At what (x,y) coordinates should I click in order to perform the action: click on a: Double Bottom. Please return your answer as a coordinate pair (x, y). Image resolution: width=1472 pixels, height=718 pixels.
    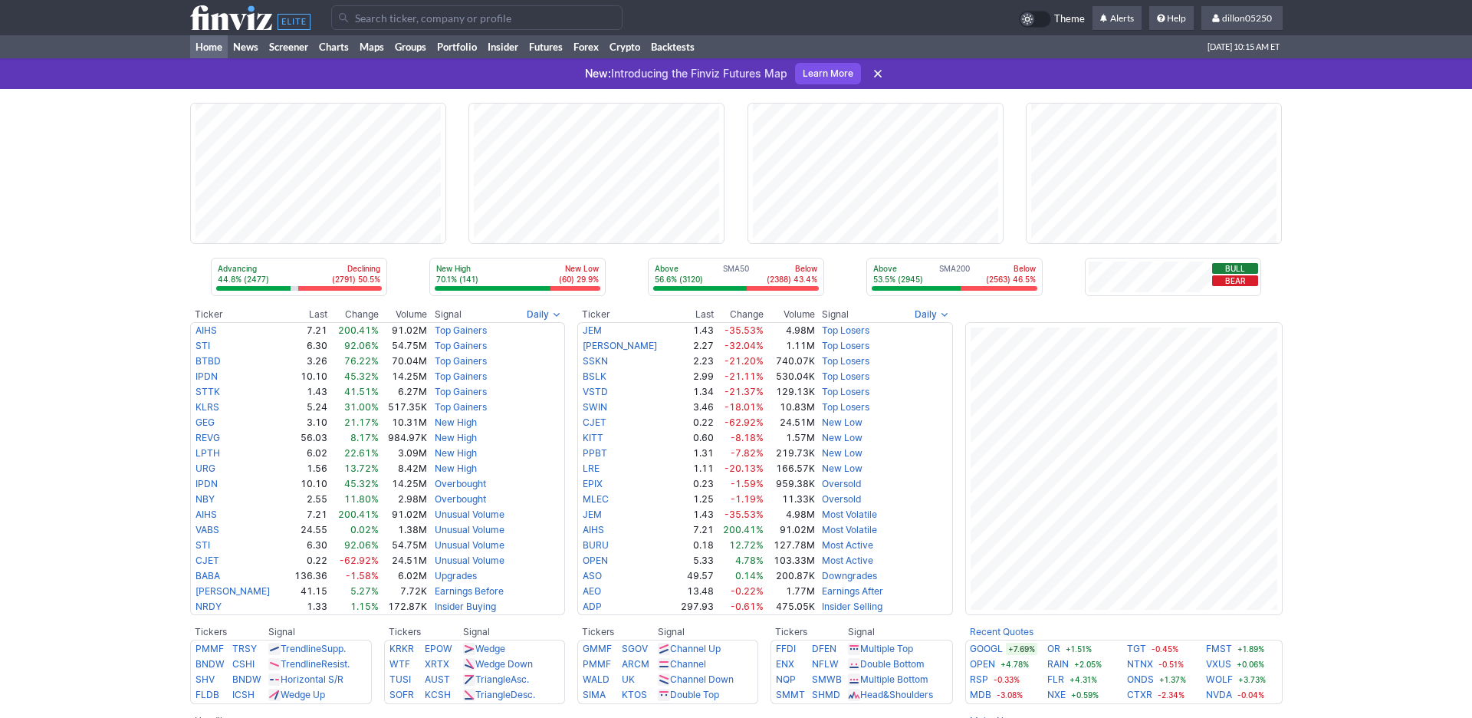
    Looking at the image, I should click on (892, 663).